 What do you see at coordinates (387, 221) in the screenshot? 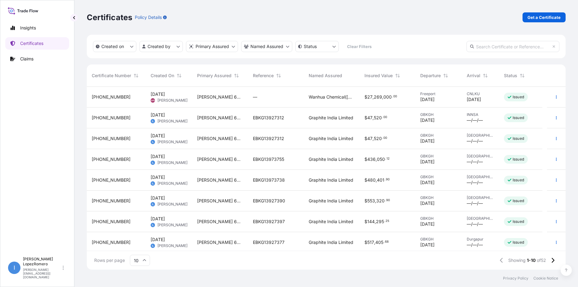
I see `span: 25` at bounding box center [387, 221].